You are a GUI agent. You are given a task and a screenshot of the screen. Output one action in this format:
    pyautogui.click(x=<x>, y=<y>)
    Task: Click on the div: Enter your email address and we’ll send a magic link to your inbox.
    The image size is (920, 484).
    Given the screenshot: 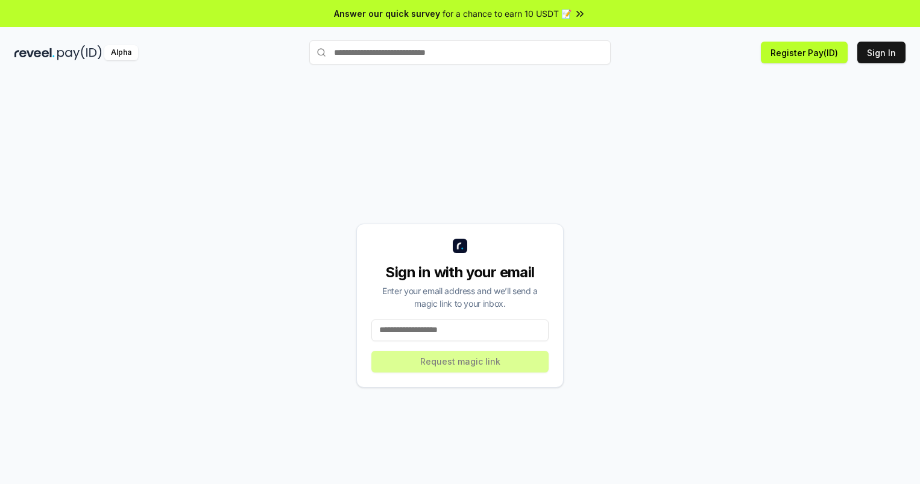 What is the action you would take?
    pyautogui.click(x=460, y=297)
    